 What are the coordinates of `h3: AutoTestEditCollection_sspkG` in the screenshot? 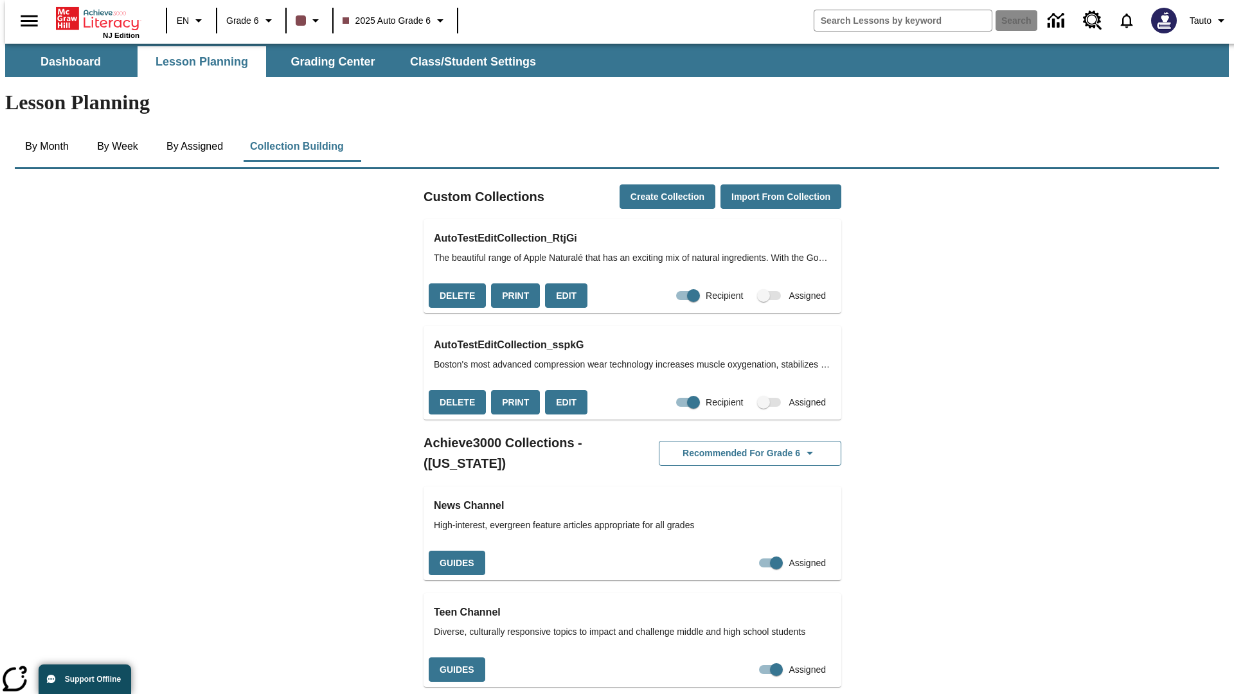 It's located at (632, 345).